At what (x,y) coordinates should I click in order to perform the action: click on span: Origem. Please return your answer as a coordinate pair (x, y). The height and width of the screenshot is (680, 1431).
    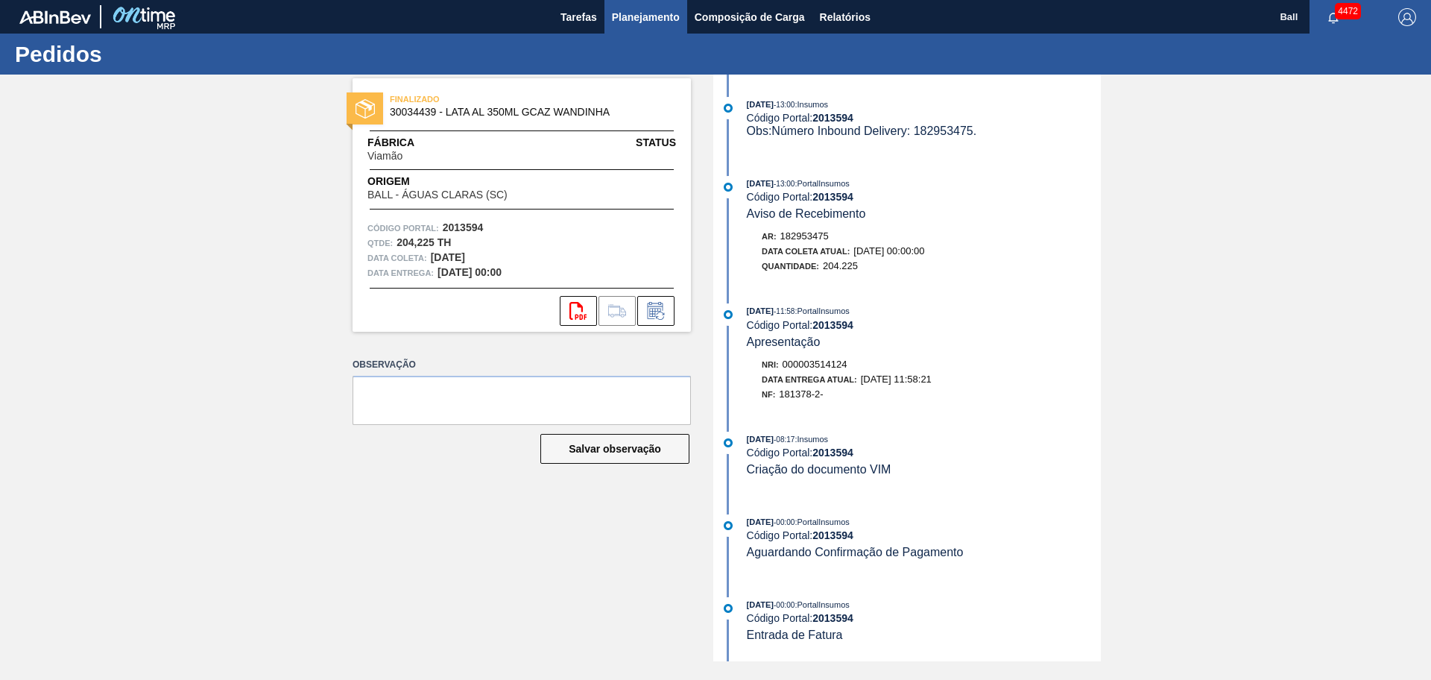
    Looking at the image, I should click on (458, 181).